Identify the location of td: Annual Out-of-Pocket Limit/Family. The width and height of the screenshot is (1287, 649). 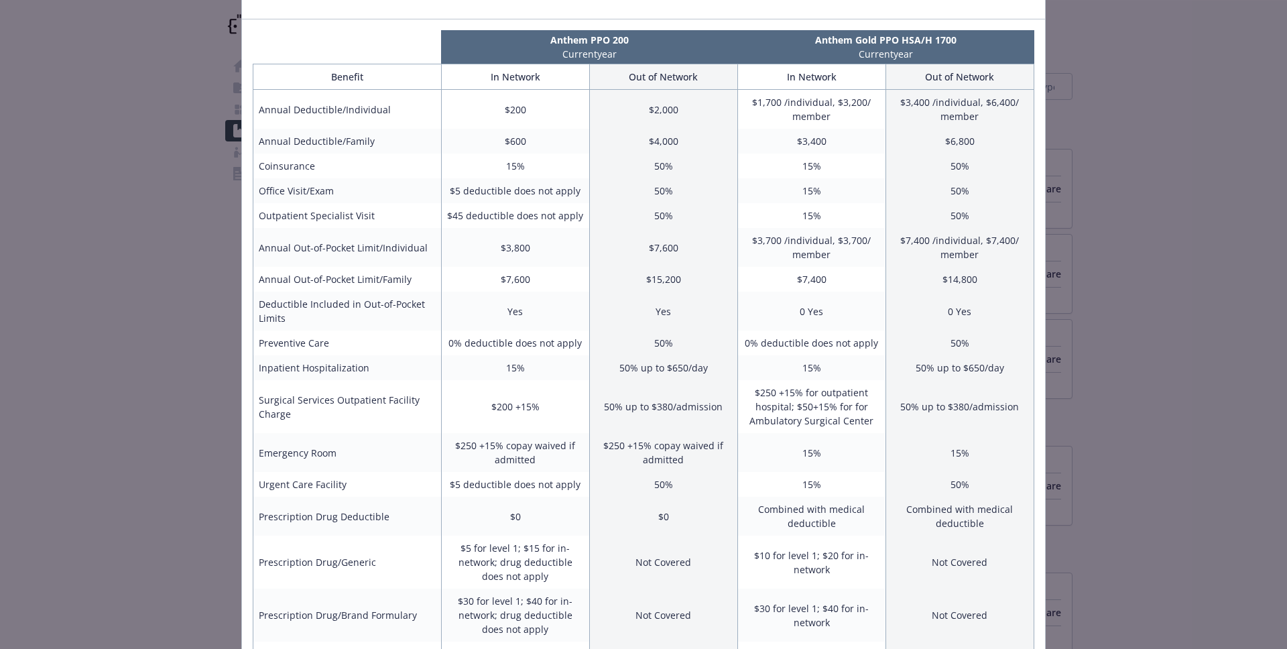
(347, 279).